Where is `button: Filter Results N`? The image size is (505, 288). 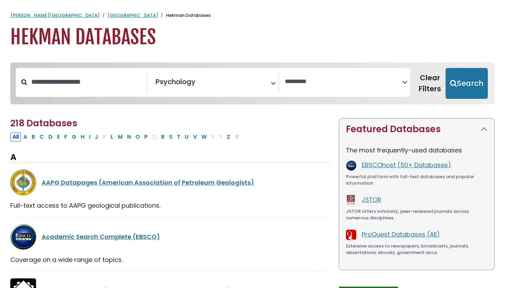 button: Filter Results N is located at coordinates (129, 137).